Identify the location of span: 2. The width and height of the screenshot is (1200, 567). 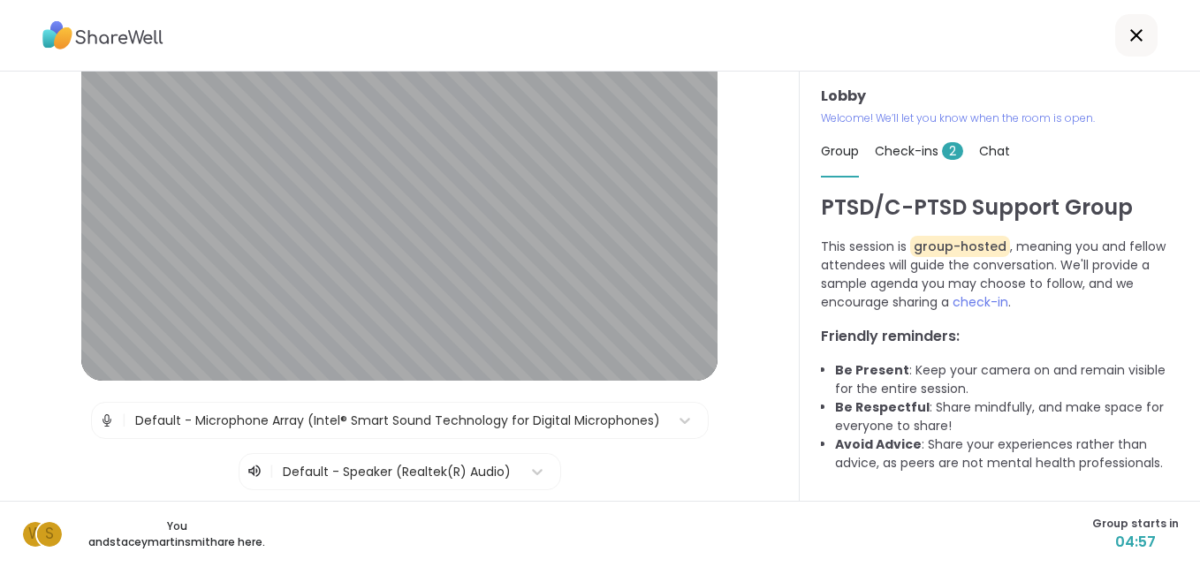
(953, 151).